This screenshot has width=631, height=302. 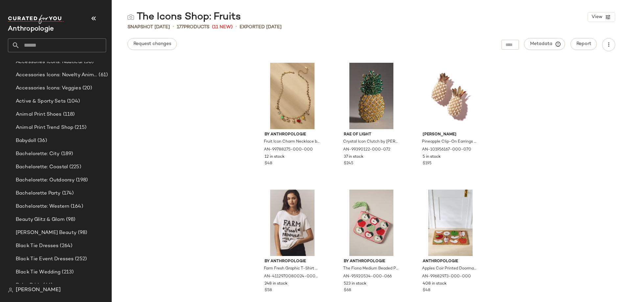 What do you see at coordinates (371, 96) in the screenshot?
I see `img: 99390122_072_b` at bounding box center [371, 96].